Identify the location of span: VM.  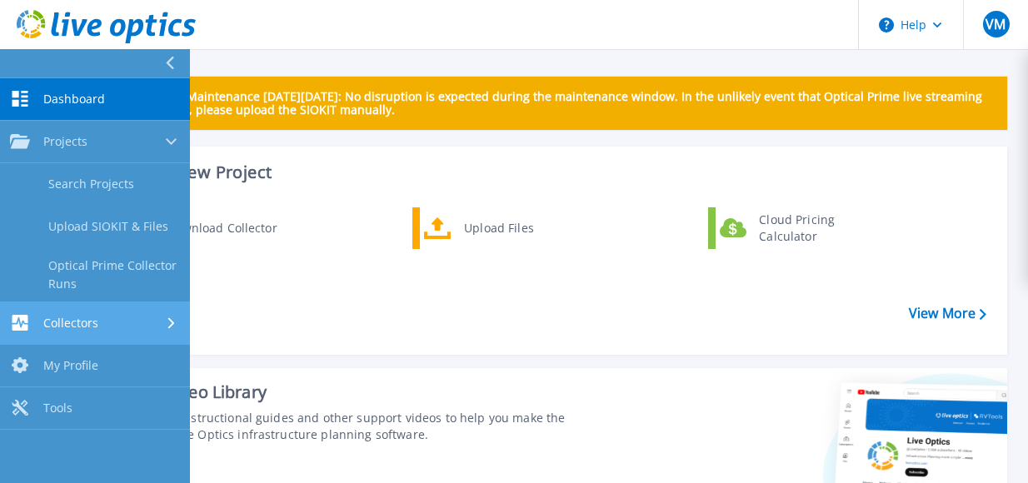
(996, 24).